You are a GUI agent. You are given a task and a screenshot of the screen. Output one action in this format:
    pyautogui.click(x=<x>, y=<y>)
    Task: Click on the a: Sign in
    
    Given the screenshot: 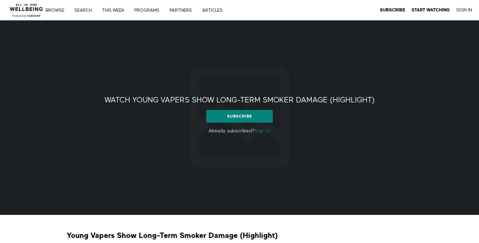 What is the action you would take?
    pyautogui.click(x=262, y=131)
    